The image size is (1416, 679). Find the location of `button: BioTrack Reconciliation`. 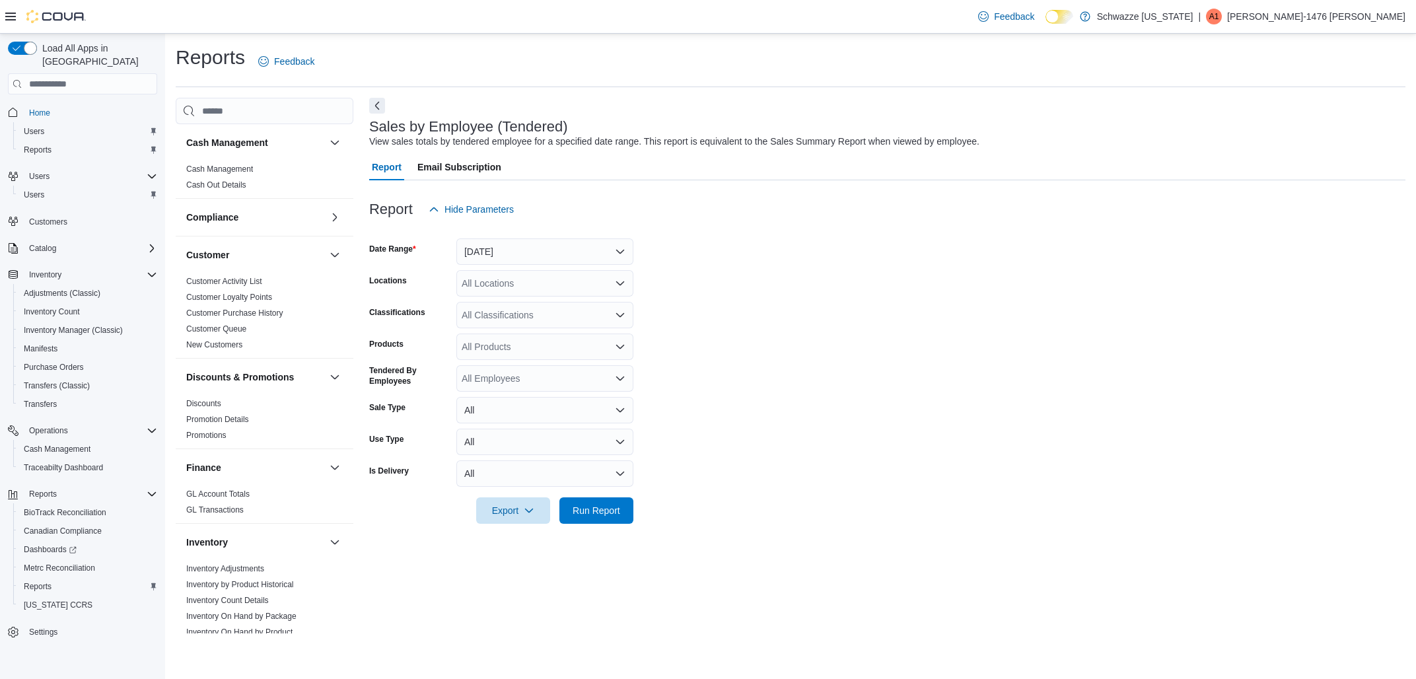

button: BioTrack Reconciliation is located at coordinates (88, 513).